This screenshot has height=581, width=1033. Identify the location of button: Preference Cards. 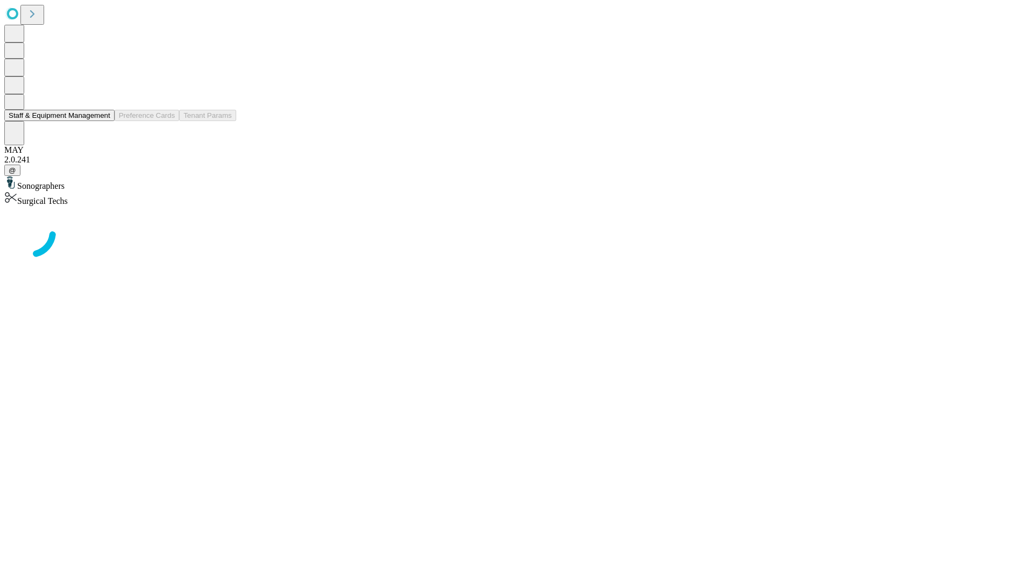
(147, 115).